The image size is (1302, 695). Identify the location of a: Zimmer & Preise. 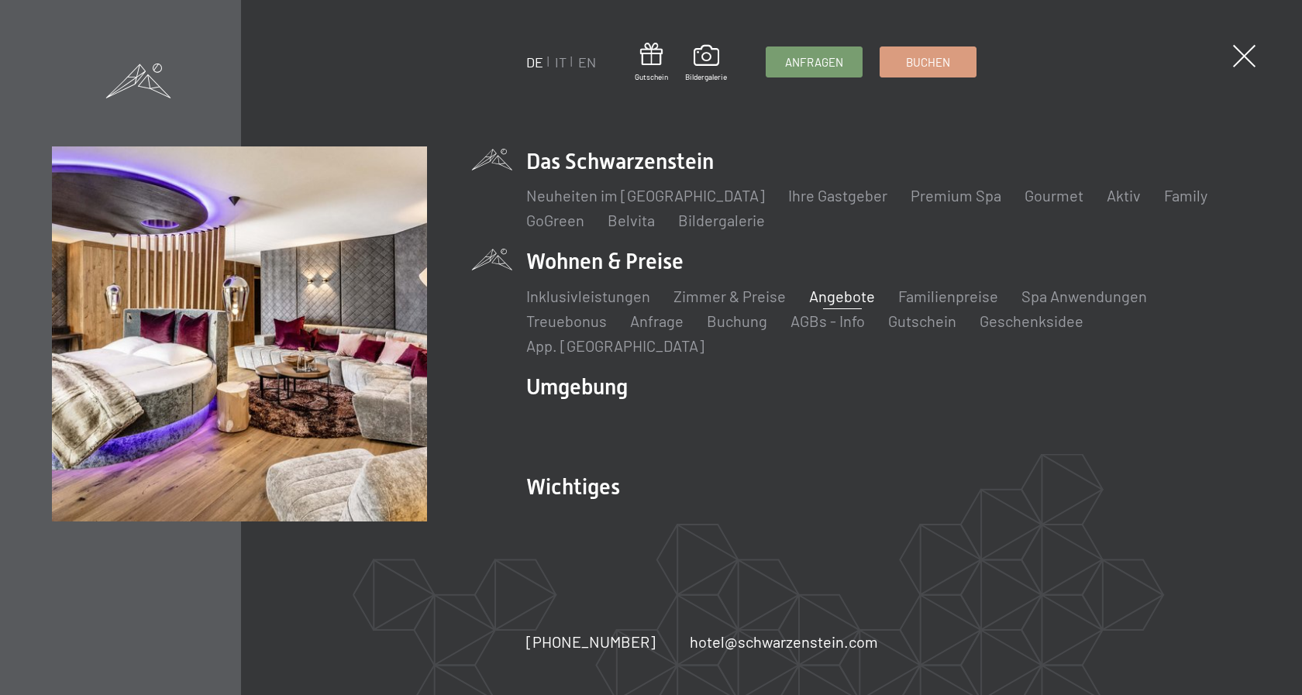
(729, 296).